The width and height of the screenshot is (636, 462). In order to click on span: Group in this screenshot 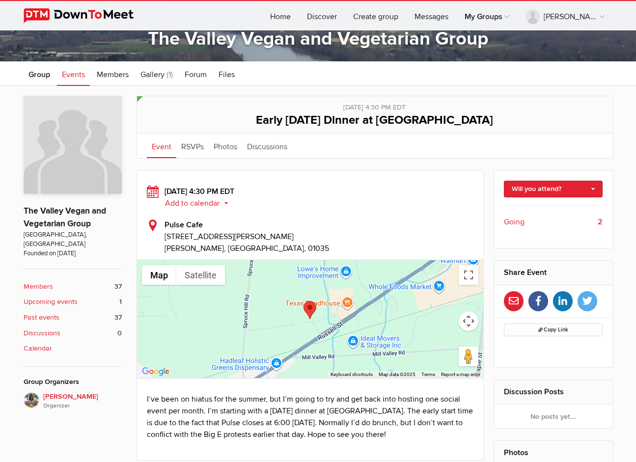, I will do `click(39, 75)`.